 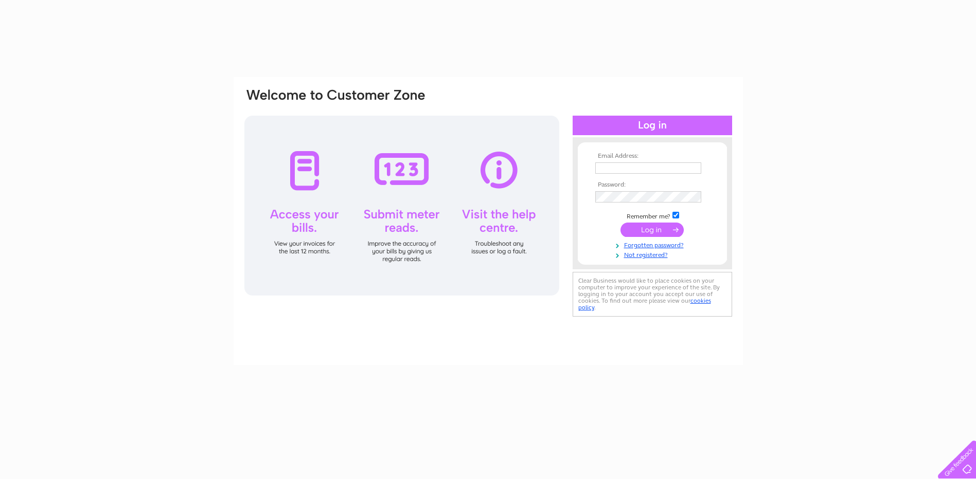 What do you see at coordinates (652, 156) in the screenshot?
I see `th: Email Address:` at bounding box center [652, 156].